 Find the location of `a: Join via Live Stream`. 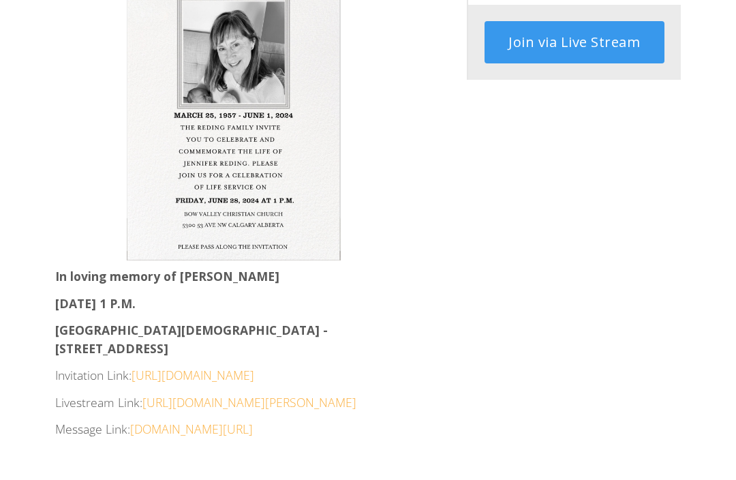

a: Join via Live Stream is located at coordinates (574, 42).